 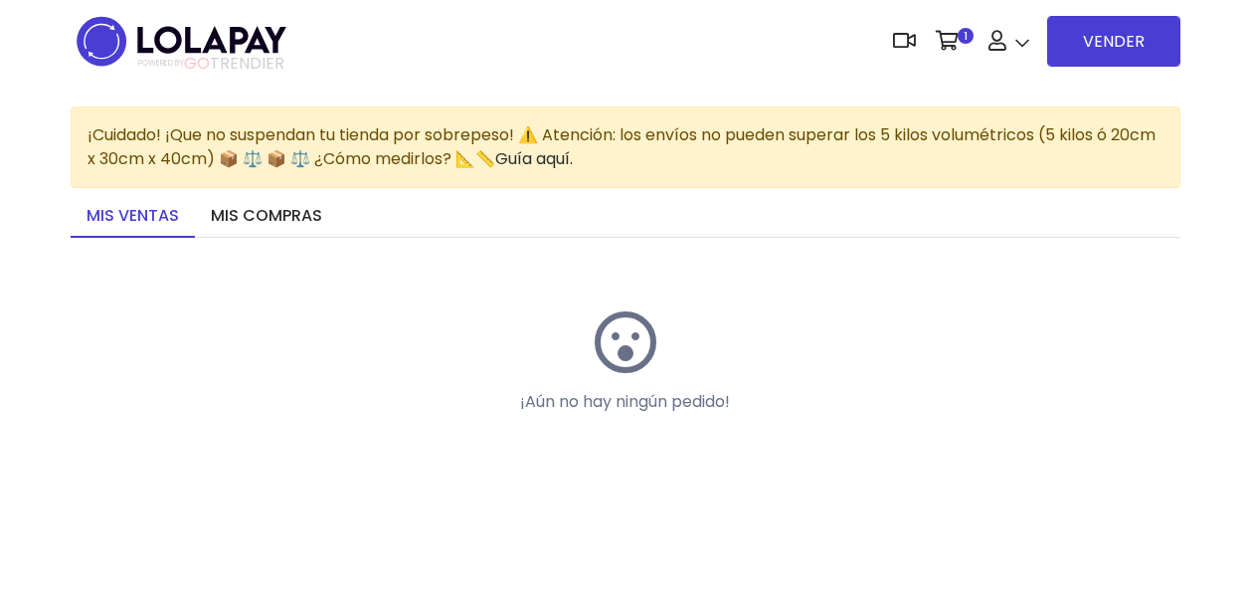 I want to click on span: 1, so click(x=966, y=36).